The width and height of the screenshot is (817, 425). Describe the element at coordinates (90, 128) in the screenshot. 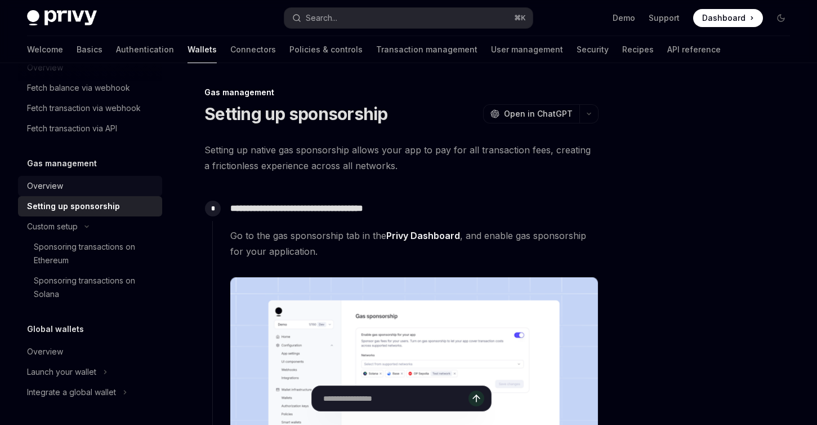

I see `a: Fetch transaction via API` at that location.